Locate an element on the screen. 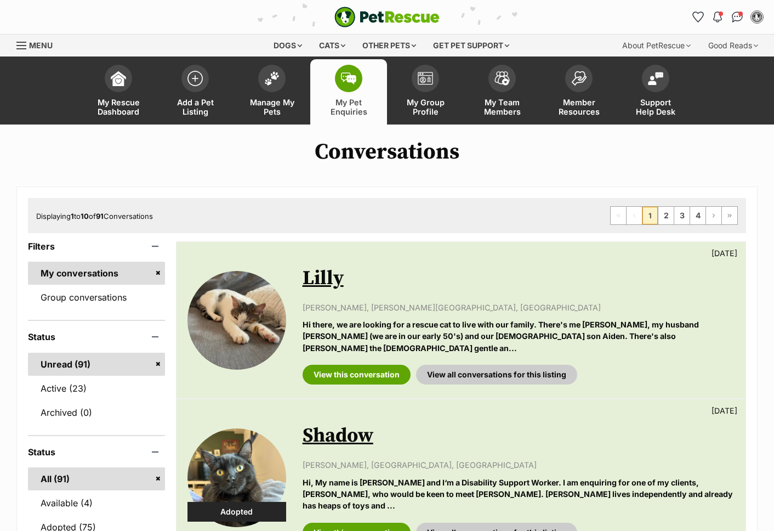  span: Previous page is located at coordinates (634, 215).